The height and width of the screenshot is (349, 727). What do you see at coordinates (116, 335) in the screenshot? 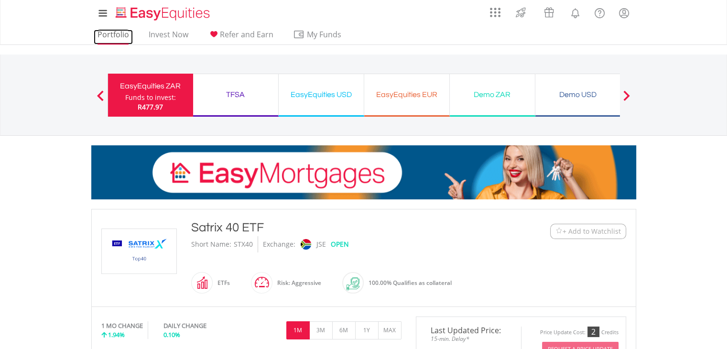
I see `span: 1.94%` at bounding box center [116, 335].